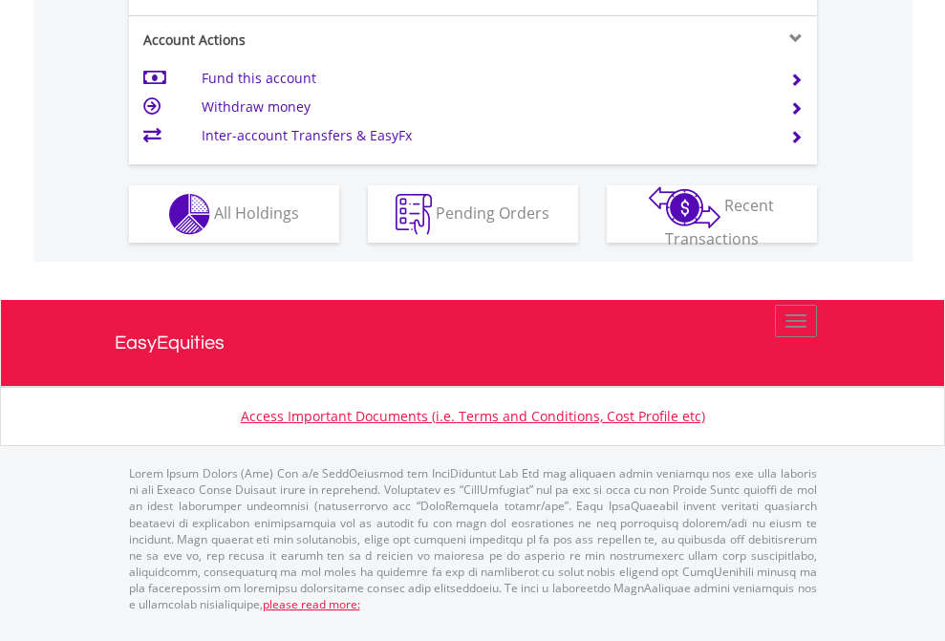  I want to click on button: All Holdings, so click(234, 214).